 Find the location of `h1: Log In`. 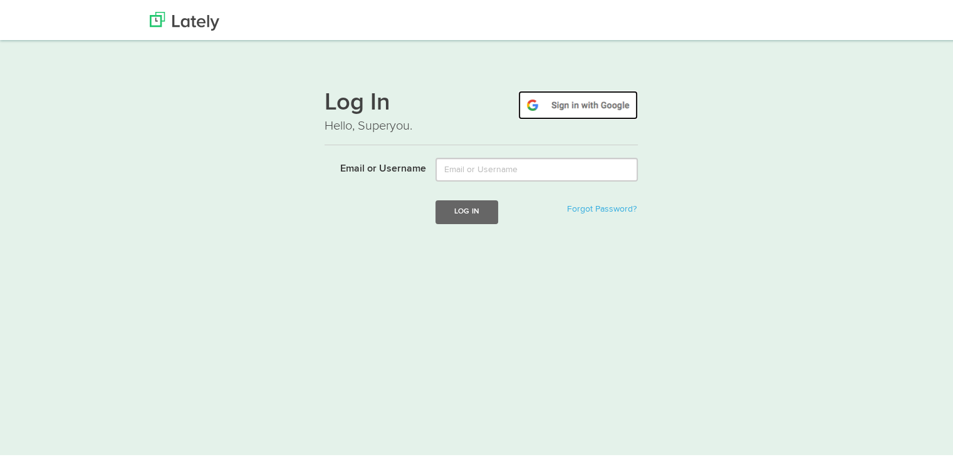

h1: Log In is located at coordinates (481, 101).